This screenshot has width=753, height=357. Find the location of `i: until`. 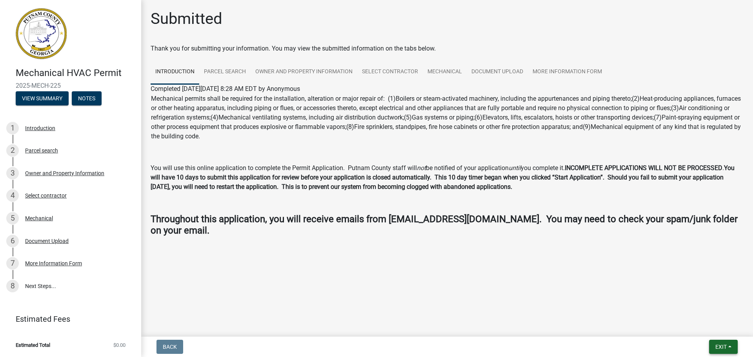

i: until is located at coordinates (514, 168).